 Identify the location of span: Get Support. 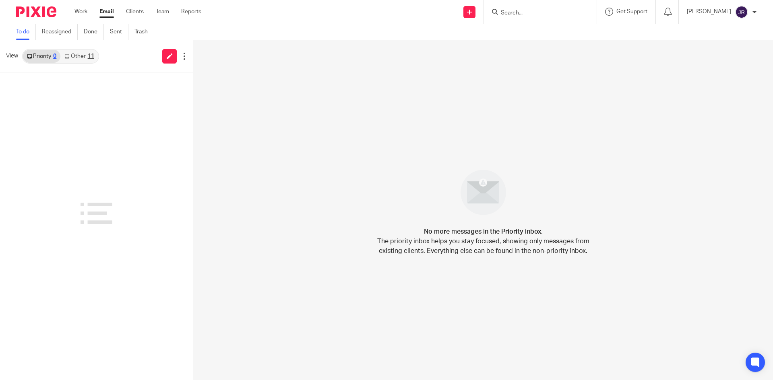
(632, 12).